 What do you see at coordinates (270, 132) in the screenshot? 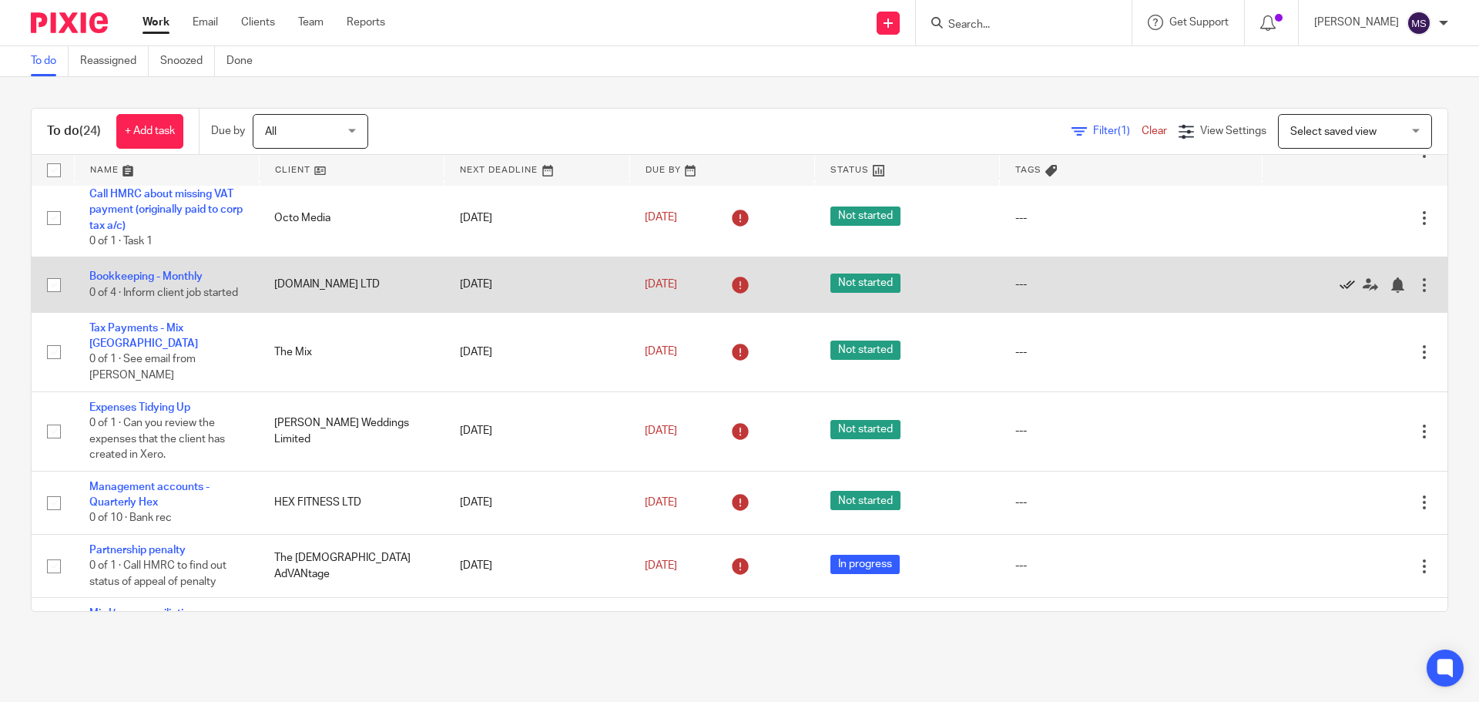
I see `span: All` at bounding box center [270, 132].